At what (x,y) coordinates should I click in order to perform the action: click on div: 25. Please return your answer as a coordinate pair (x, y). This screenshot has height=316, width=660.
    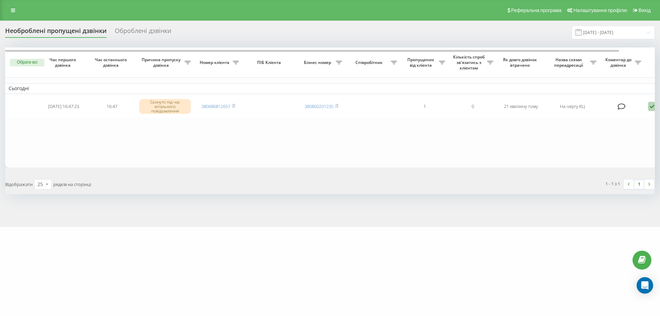
    Looking at the image, I should click on (40, 184).